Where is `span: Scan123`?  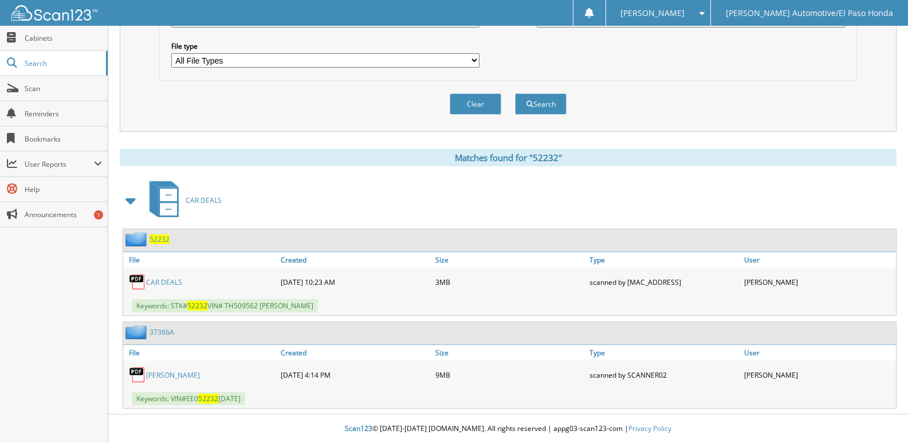 span: Scan123 is located at coordinates (358, 428).